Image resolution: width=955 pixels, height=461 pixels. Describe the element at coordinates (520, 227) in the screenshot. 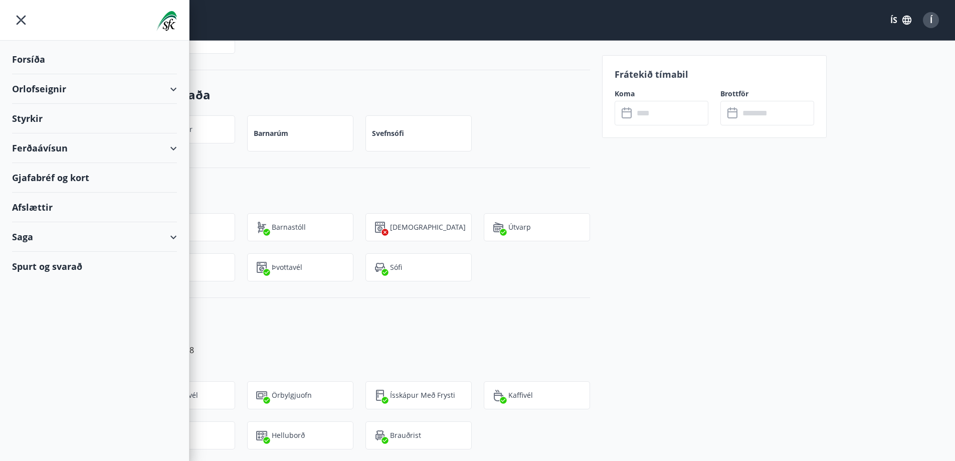

I see `p: Útvarp` at that location.